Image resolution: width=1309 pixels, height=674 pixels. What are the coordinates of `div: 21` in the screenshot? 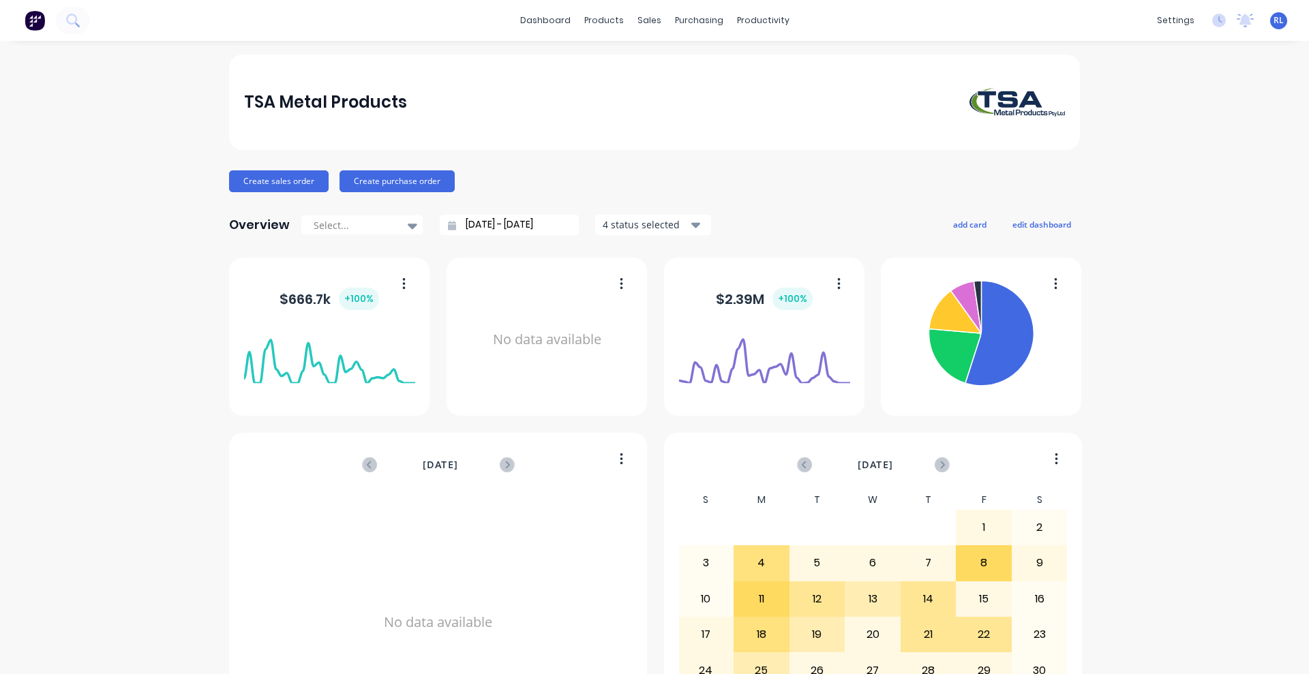 It's located at (929, 635).